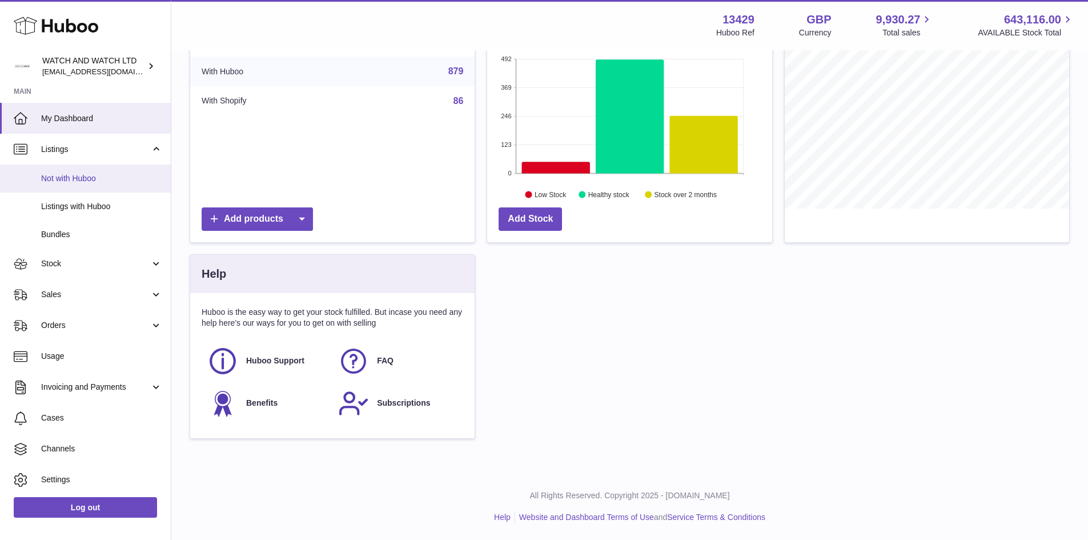 Image resolution: width=1088 pixels, height=540 pixels. What do you see at coordinates (1026, 33) in the screenshot?
I see `span: AVAILABLE Stock Total` at bounding box center [1026, 33].